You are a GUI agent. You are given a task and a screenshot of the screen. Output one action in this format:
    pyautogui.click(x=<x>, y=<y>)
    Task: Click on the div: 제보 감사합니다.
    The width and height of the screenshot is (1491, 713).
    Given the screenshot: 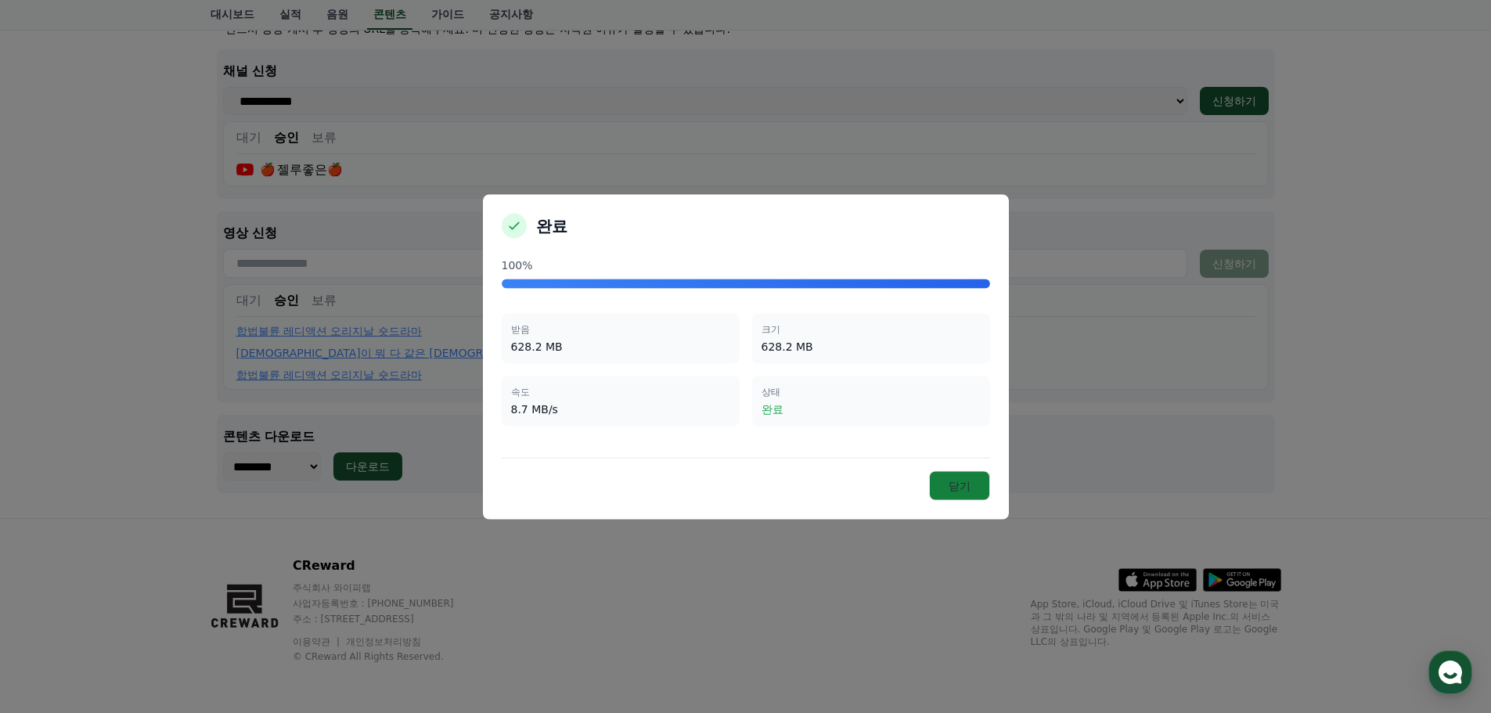 What is the action you would take?
    pyautogui.click(x=132, y=155)
    